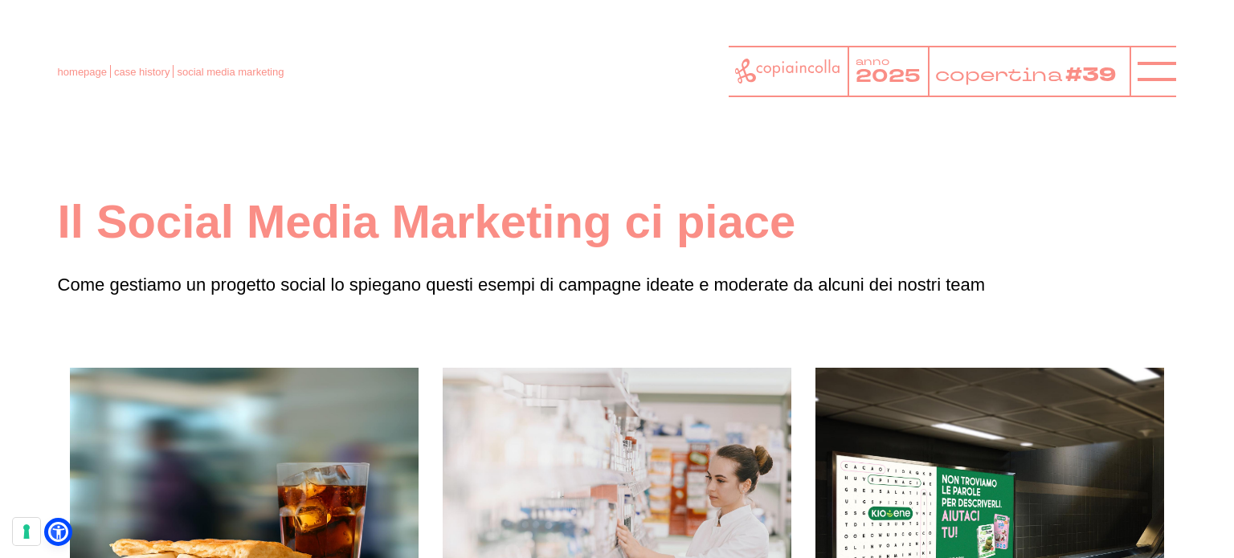 This screenshot has height=558, width=1234. What do you see at coordinates (617, 222) in the screenshot?
I see `h1: Il Social Media Marketing ci piace` at bounding box center [617, 222].